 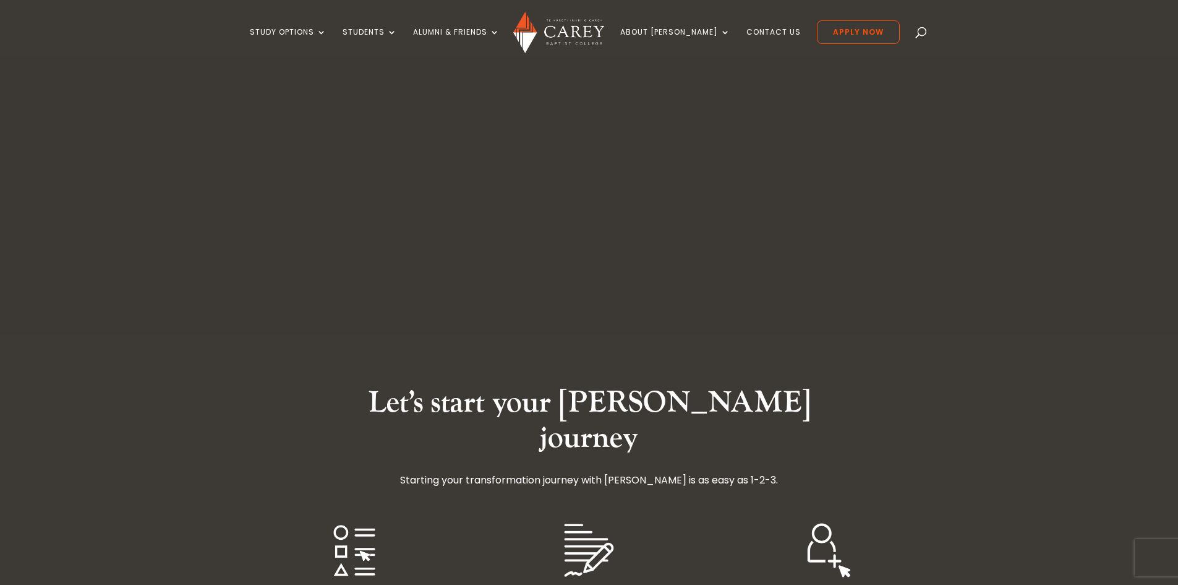 What do you see at coordinates (589, 550) in the screenshot?
I see `img: Climb Aboard WHITE` at bounding box center [589, 550].